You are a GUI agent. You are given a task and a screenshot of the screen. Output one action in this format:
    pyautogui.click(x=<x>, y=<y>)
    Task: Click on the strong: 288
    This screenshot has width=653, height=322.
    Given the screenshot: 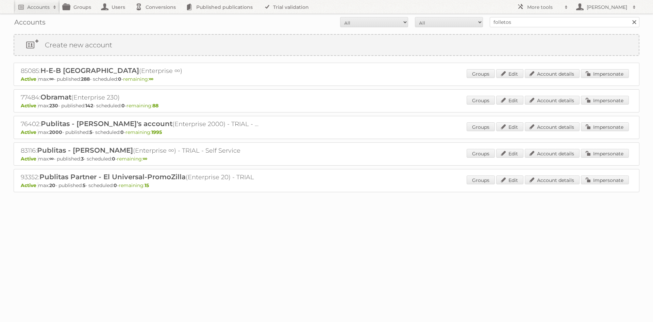 What is the action you would take?
    pyautogui.click(x=85, y=79)
    